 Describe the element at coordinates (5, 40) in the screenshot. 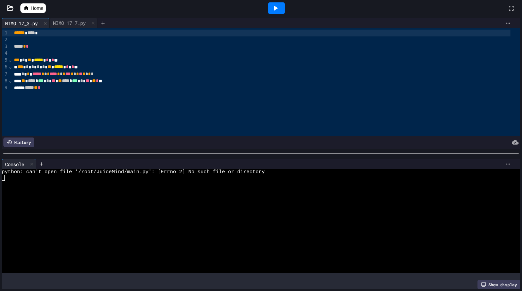

I see `div: 2` at that location.